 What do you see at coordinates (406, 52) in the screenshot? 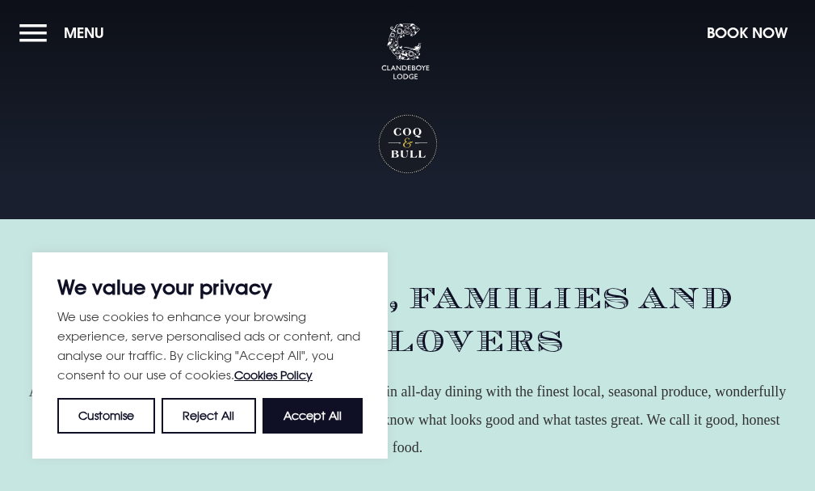
I see `img: Clandeboye Lodge` at bounding box center [406, 52].